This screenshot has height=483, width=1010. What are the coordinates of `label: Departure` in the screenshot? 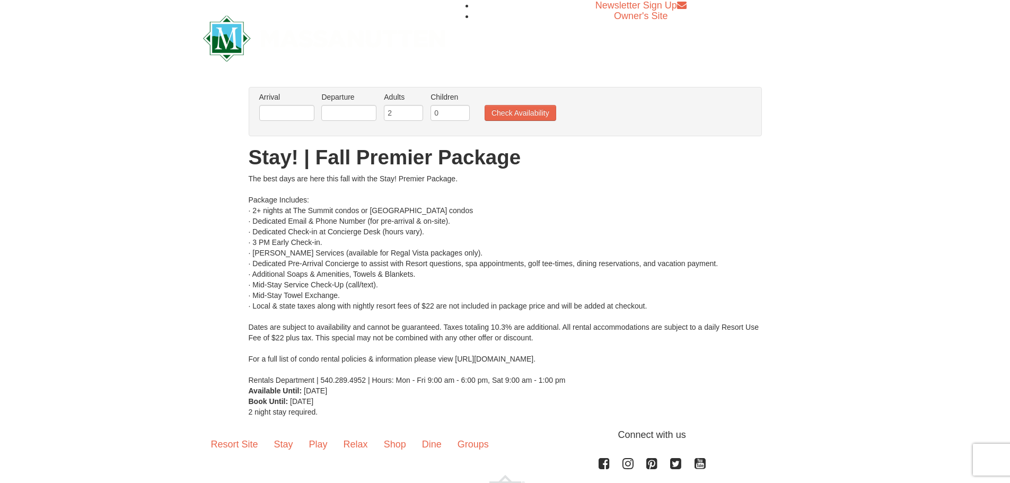 It's located at (349, 97).